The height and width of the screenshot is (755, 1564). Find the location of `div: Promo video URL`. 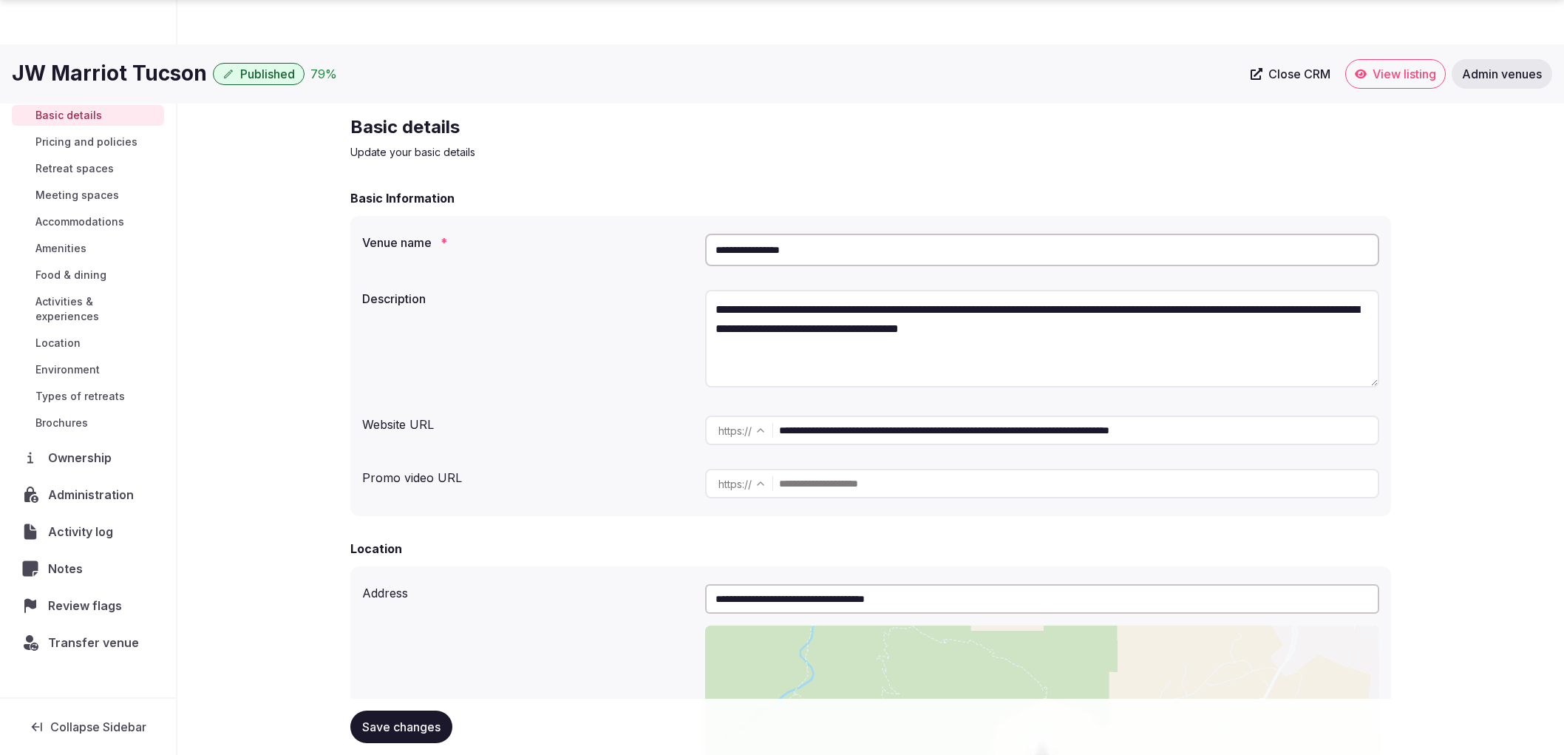

div: Promo video URL is located at coordinates (528, 475).